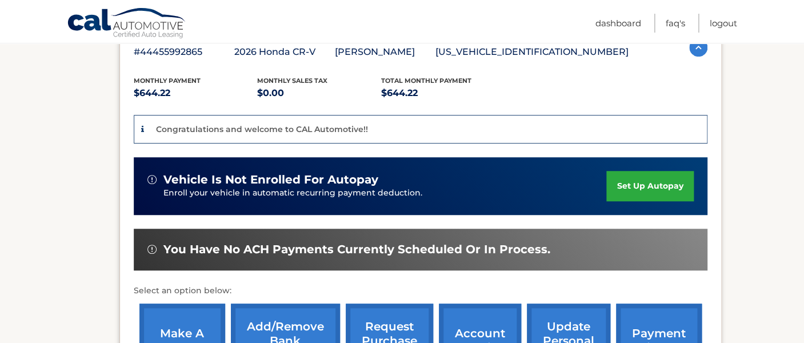  Describe the element at coordinates (426, 81) in the screenshot. I see `span: Total Monthly Payment` at that location.